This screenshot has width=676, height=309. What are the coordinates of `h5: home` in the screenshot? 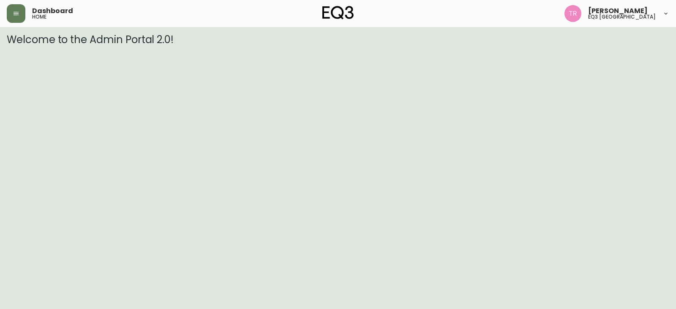 It's located at (39, 17).